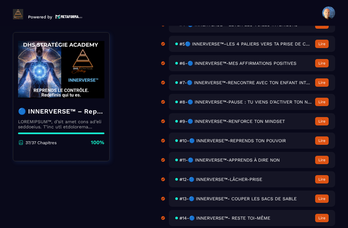 This screenshot has height=228, width=348. Describe the element at coordinates (40, 17) in the screenshot. I see `p: Powered by` at that location.